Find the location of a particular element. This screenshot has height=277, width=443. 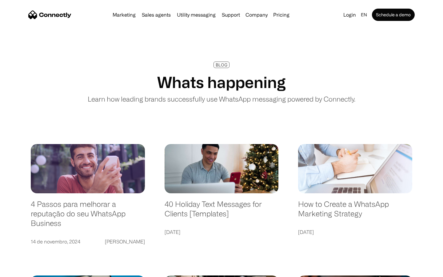

a: Support is located at coordinates (230, 15).